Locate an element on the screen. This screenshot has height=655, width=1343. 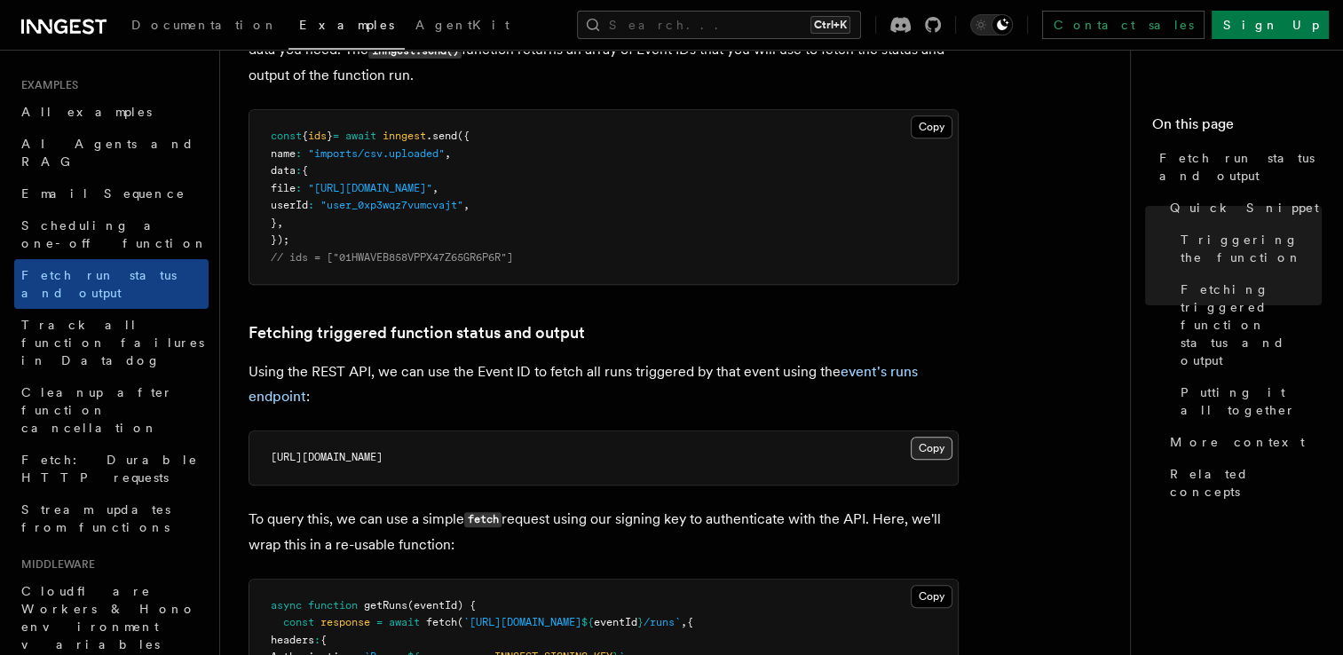
code: fetch is located at coordinates (483, 519).